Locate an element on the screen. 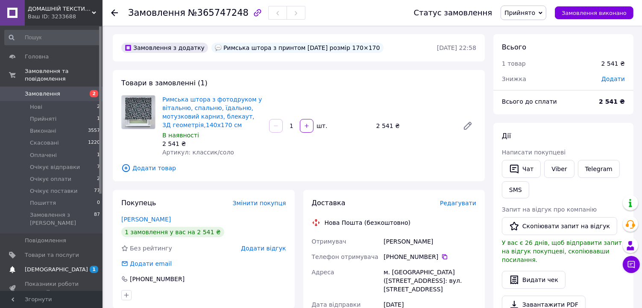 The height and width of the screenshot is (308, 642). span: Замовлення виконано is located at coordinates (594, 13).